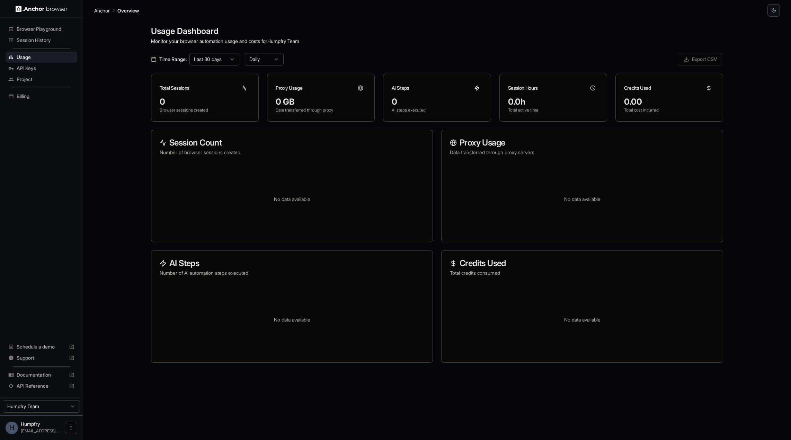 Image resolution: width=791 pixels, height=440 pixels. I want to click on p: Total credits consumed, so click(582, 273).